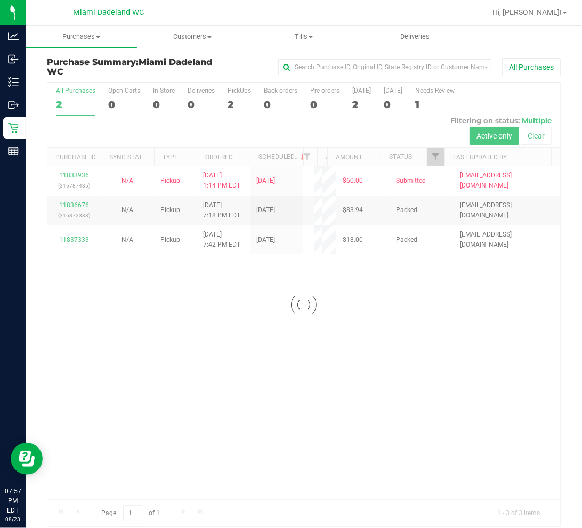 The image size is (582, 528). Describe the element at coordinates (13, 59) in the screenshot. I see `inline-svg: Inbound` at that location.